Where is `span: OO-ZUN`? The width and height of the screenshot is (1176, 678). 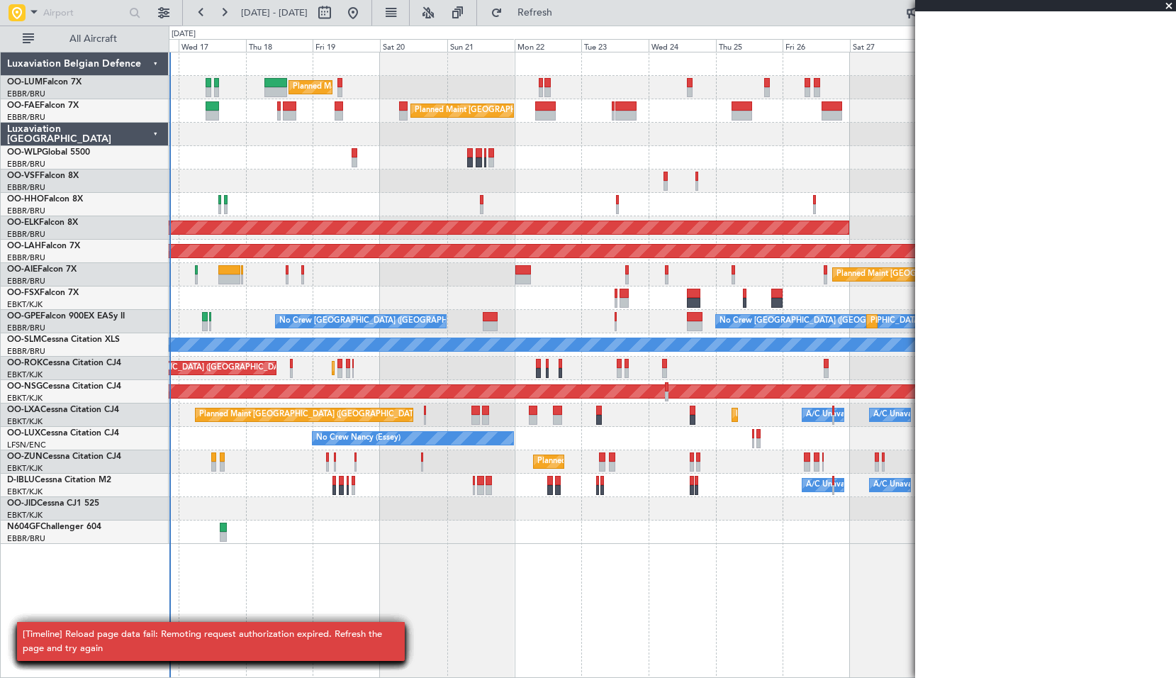 span: OO-ZUN is located at coordinates (25, 457).